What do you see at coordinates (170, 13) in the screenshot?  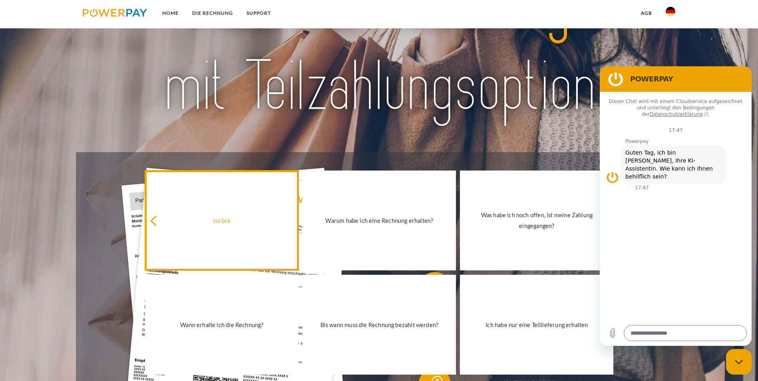 I see `a: Home` at bounding box center [170, 13].